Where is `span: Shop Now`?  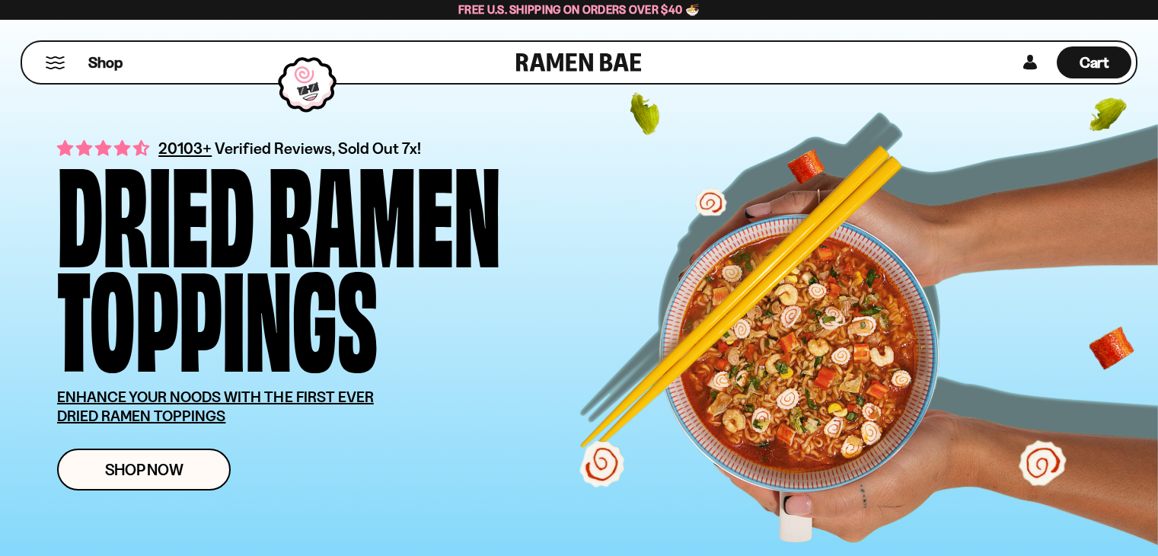
span: Shop Now is located at coordinates (144, 469).